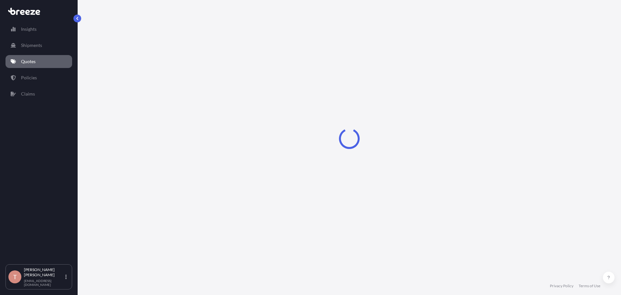 Image resolution: width=621 pixels, height=295 pixels. What do you see at coordinates (562, 286) in the screenshot?
I see `a: Privacy Policy` at bounding box center [562, 286].